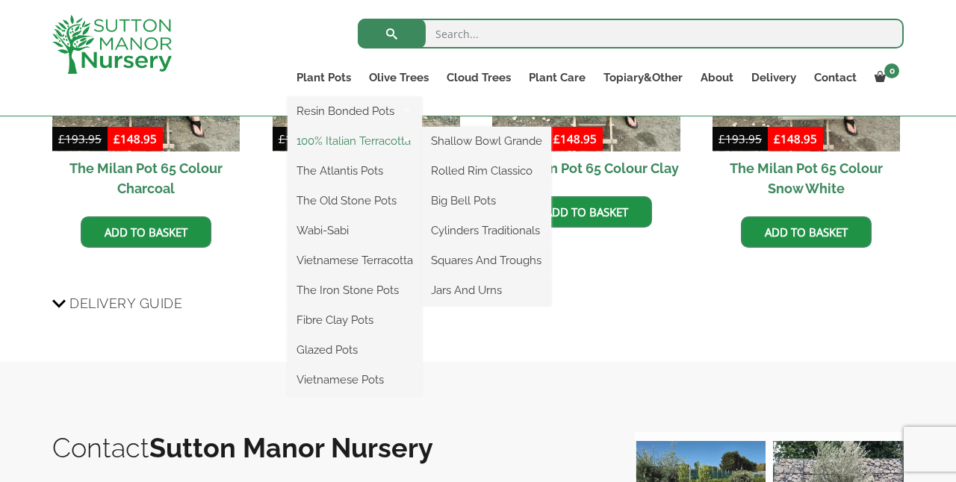 This screenshot has width=956, height=482. Describe the element at coordinates (355, 111) in the screenshot. I see `a: Resin Bonded Pots` at that location.